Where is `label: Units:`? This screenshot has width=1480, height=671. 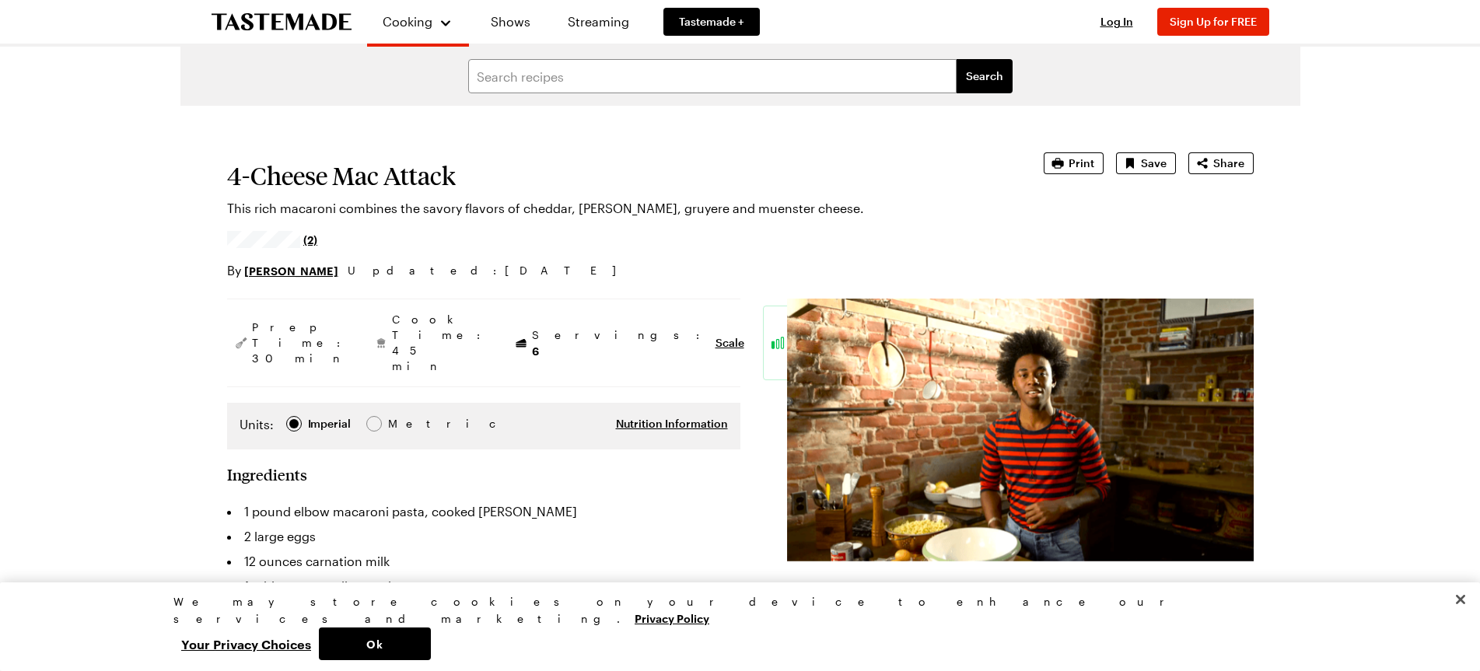
label: Units: is located at coordinates (257, 425).